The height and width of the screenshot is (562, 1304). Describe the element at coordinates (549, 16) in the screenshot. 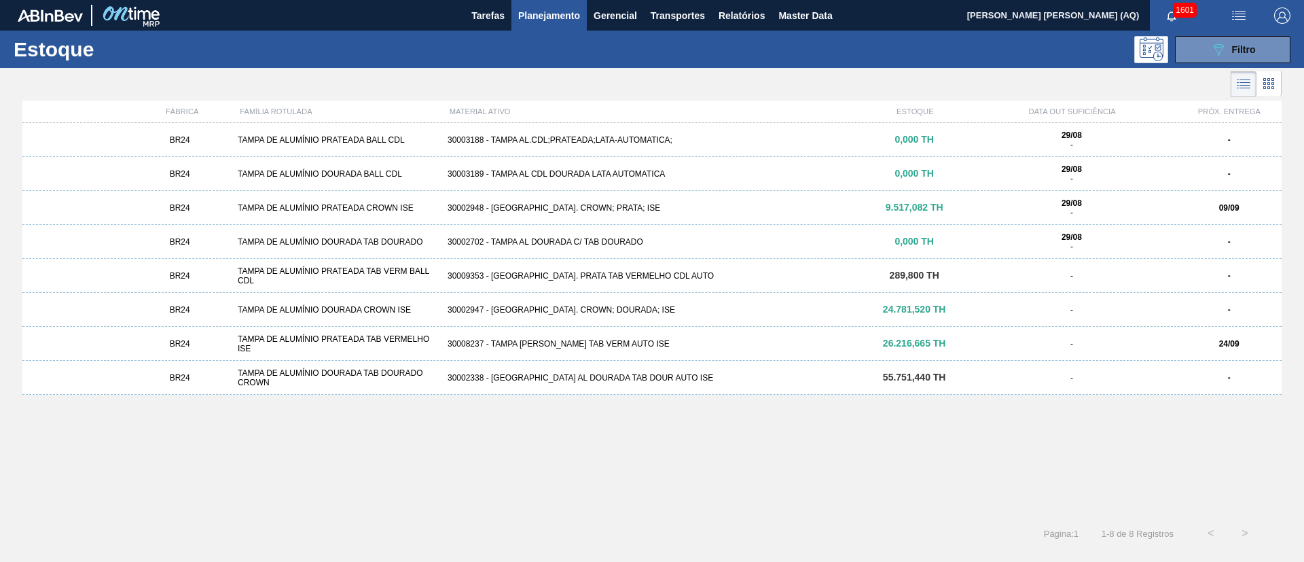

I see `span: Planejamento` at that location.